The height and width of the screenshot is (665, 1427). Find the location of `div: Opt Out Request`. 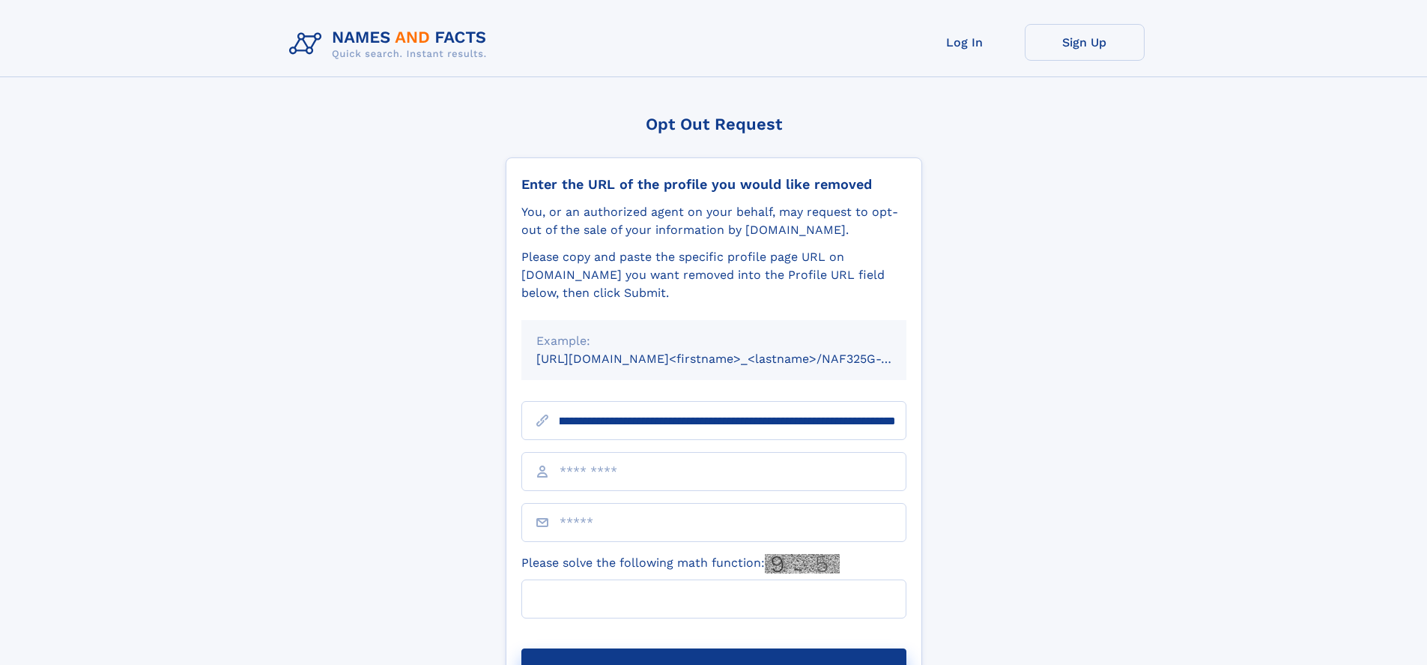

div: Opt Out Request is located at coordinates (714, 124).